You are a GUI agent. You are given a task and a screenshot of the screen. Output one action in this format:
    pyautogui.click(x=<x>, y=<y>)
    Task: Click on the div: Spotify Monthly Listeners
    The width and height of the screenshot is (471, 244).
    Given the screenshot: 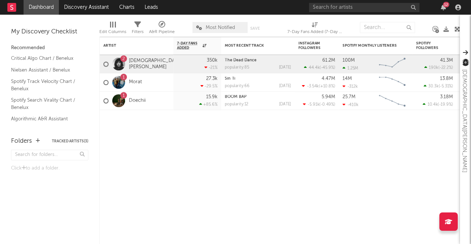 What is the action you would take?
    pyautogui.click(x=370, y=46)
    